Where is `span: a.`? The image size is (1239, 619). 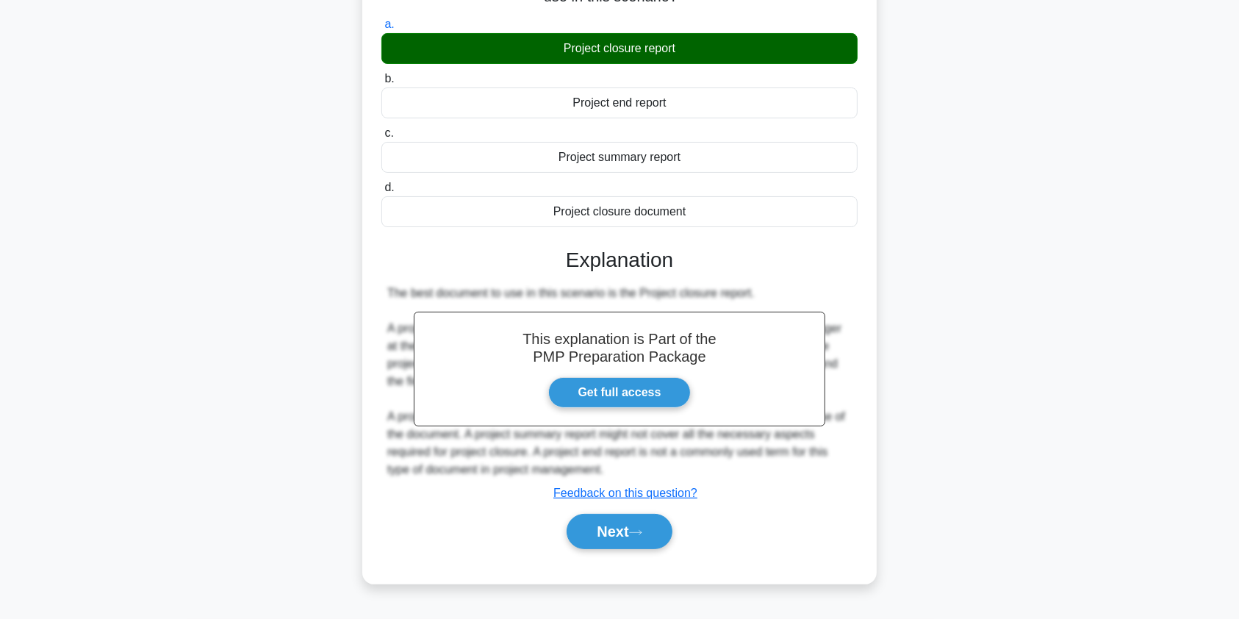
span: a. is located at coordinates (389, 24).